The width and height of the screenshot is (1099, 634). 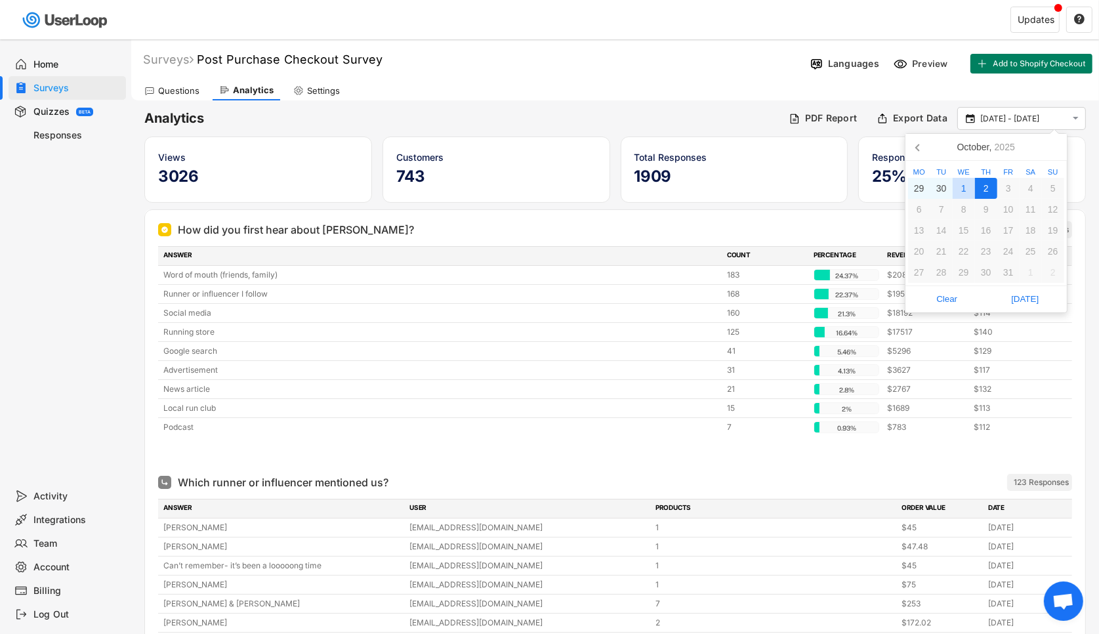 I want to click on div: Which runner or influencer mentioned us?, so click(x=283, y=482).